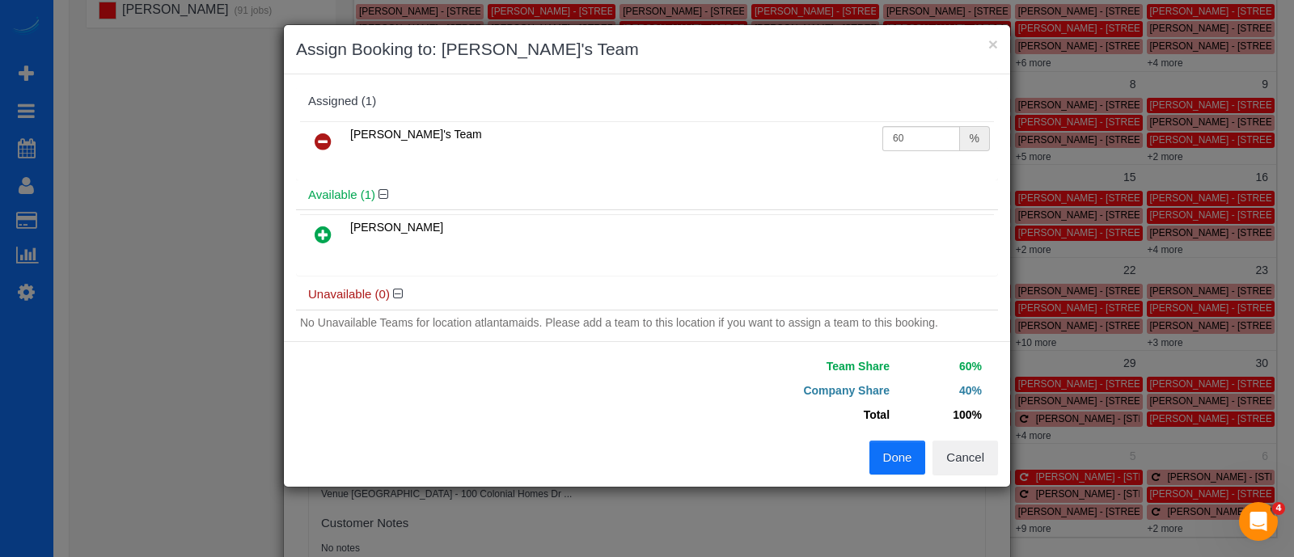  Describe the element at coordinates (776, 415) in the screenshot. I see `td: Total` at that location.